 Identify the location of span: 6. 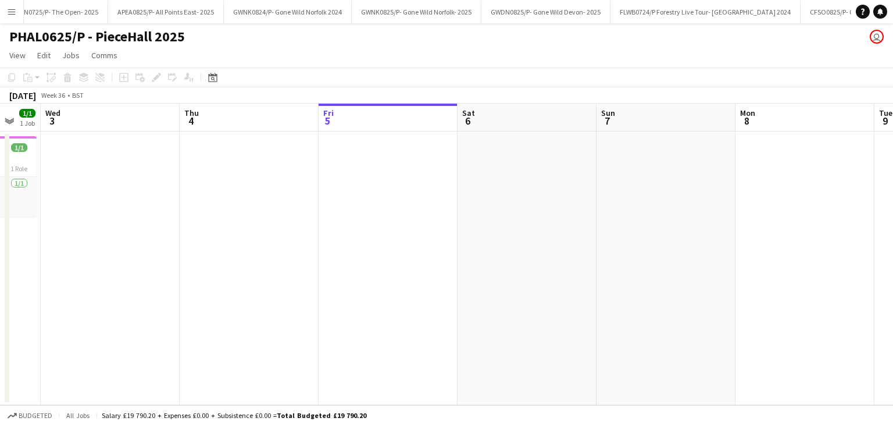
(468, 120).